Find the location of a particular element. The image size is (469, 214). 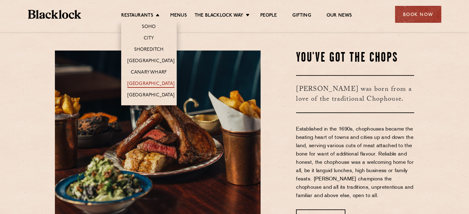

a: Our News is located at coordinates (339, 16).